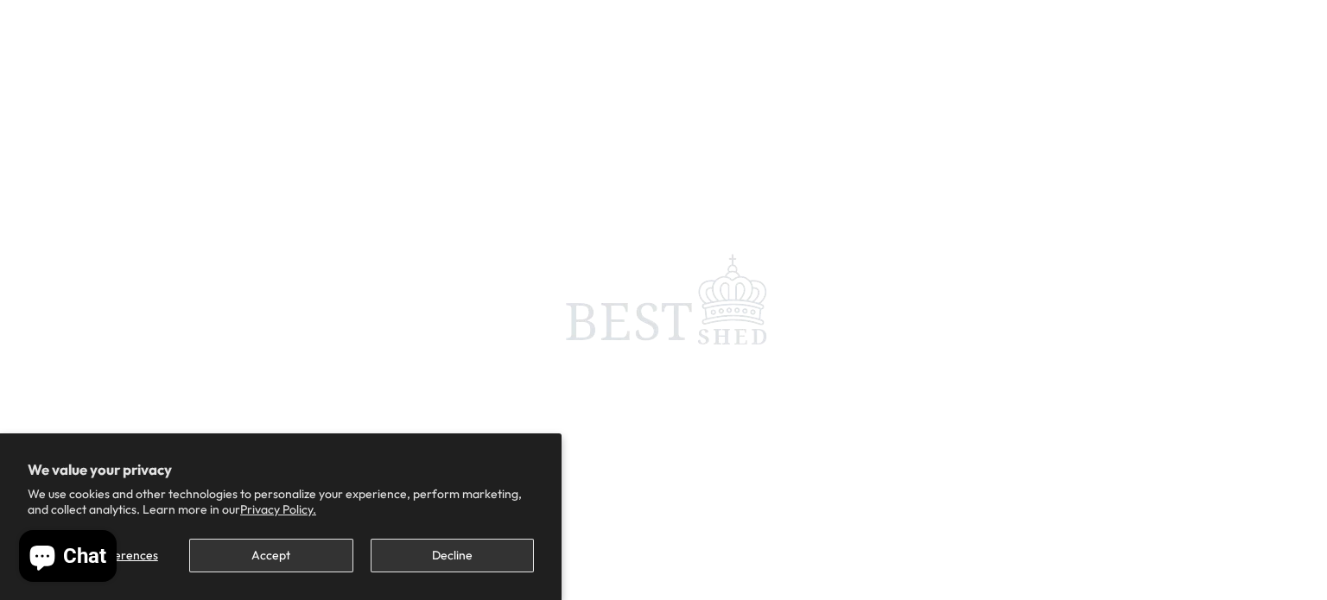 The width and height of the screenshot is (1327, 600). What do you see at coordinates (281, 470) in the screenshot?
I see `h2: We value your privacy` at bounding box center [281, 470].